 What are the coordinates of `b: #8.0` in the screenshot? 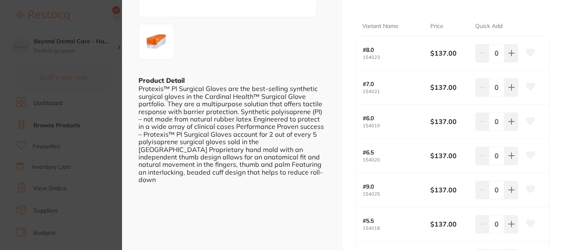 It's located at (393, 50).